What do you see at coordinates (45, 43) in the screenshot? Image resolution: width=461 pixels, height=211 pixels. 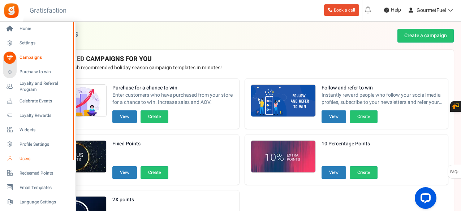 I see `span: Settings` at bounding box center [45, 43].